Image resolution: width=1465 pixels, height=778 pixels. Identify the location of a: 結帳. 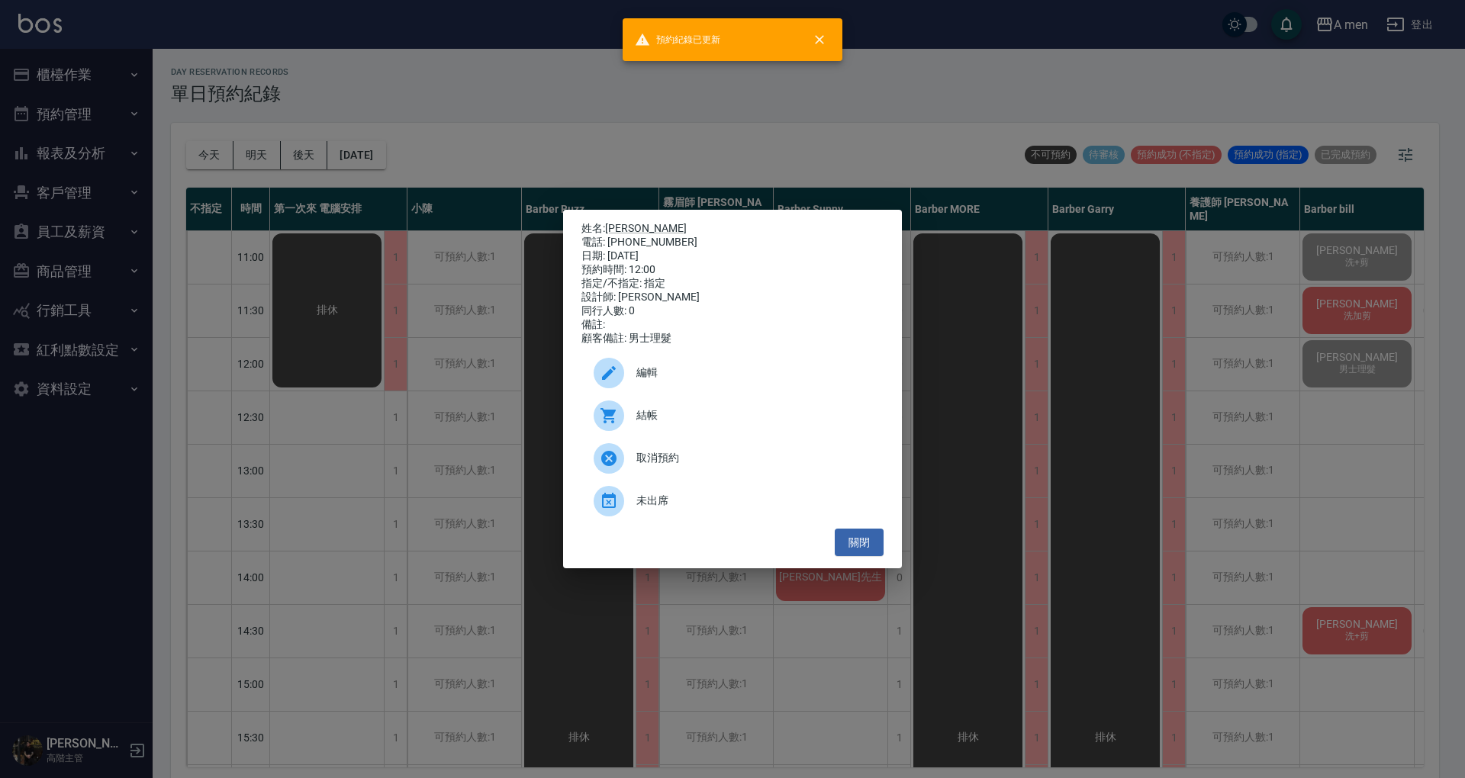
(733, 416).